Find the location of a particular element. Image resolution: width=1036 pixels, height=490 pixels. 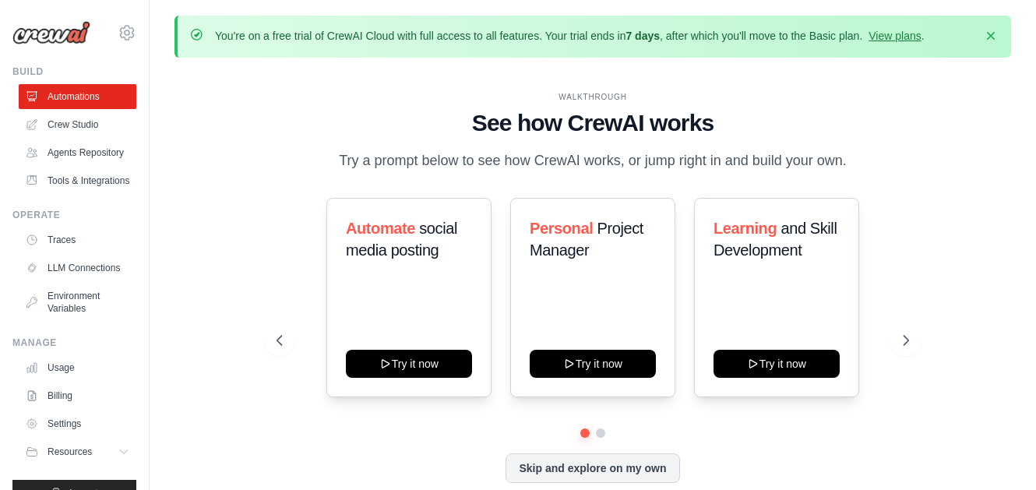

strong: 7 days is located at coordinates (643, 36).